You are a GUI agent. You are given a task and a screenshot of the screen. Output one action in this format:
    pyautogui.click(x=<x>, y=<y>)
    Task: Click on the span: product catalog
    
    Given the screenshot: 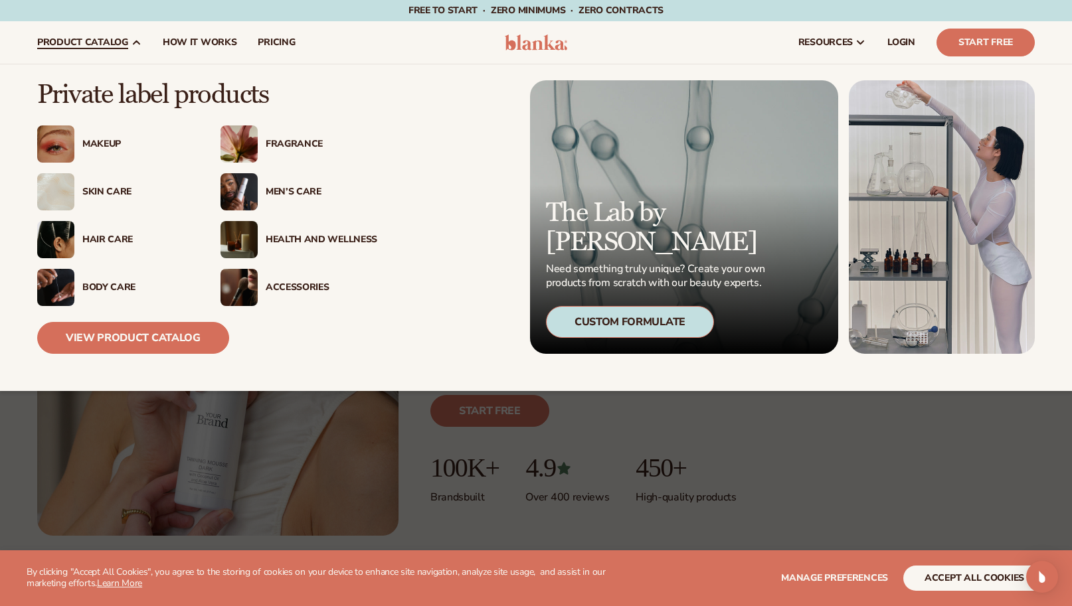 What is the action you would take?
    pyautogui.click(x=82, y=42)
    